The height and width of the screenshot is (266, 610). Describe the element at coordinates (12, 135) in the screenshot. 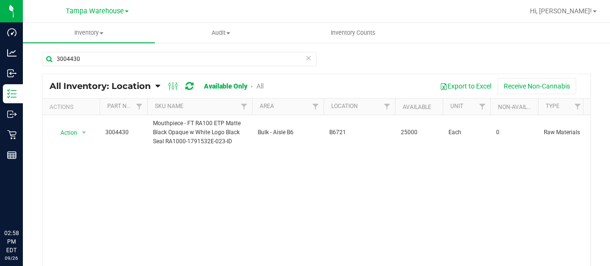

I see `inline-svg: Retail` at that location.